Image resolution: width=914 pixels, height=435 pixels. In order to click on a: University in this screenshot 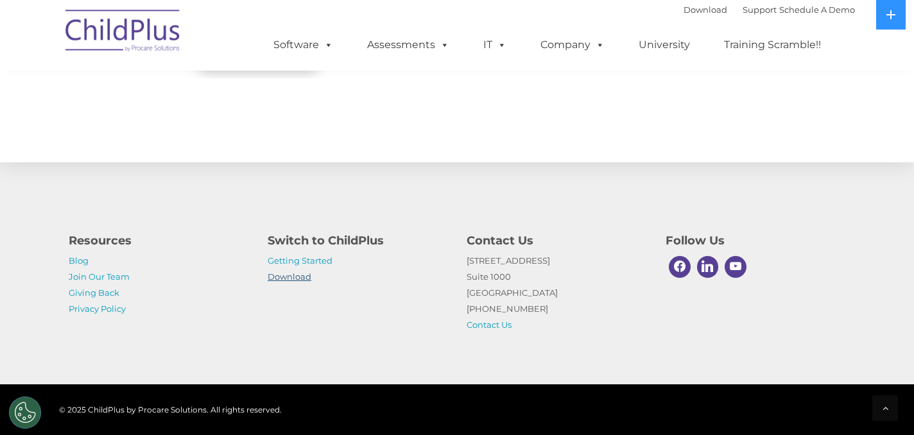, I will do `click(665, 45)`.